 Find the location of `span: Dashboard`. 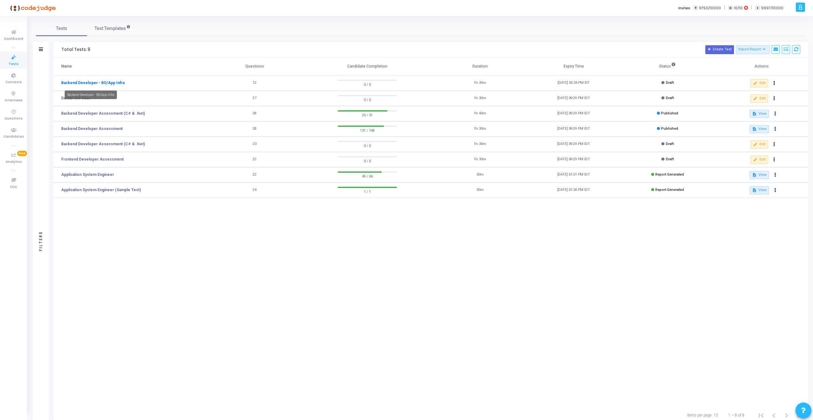

span: Dashboard is located at coordinates (14, 39).